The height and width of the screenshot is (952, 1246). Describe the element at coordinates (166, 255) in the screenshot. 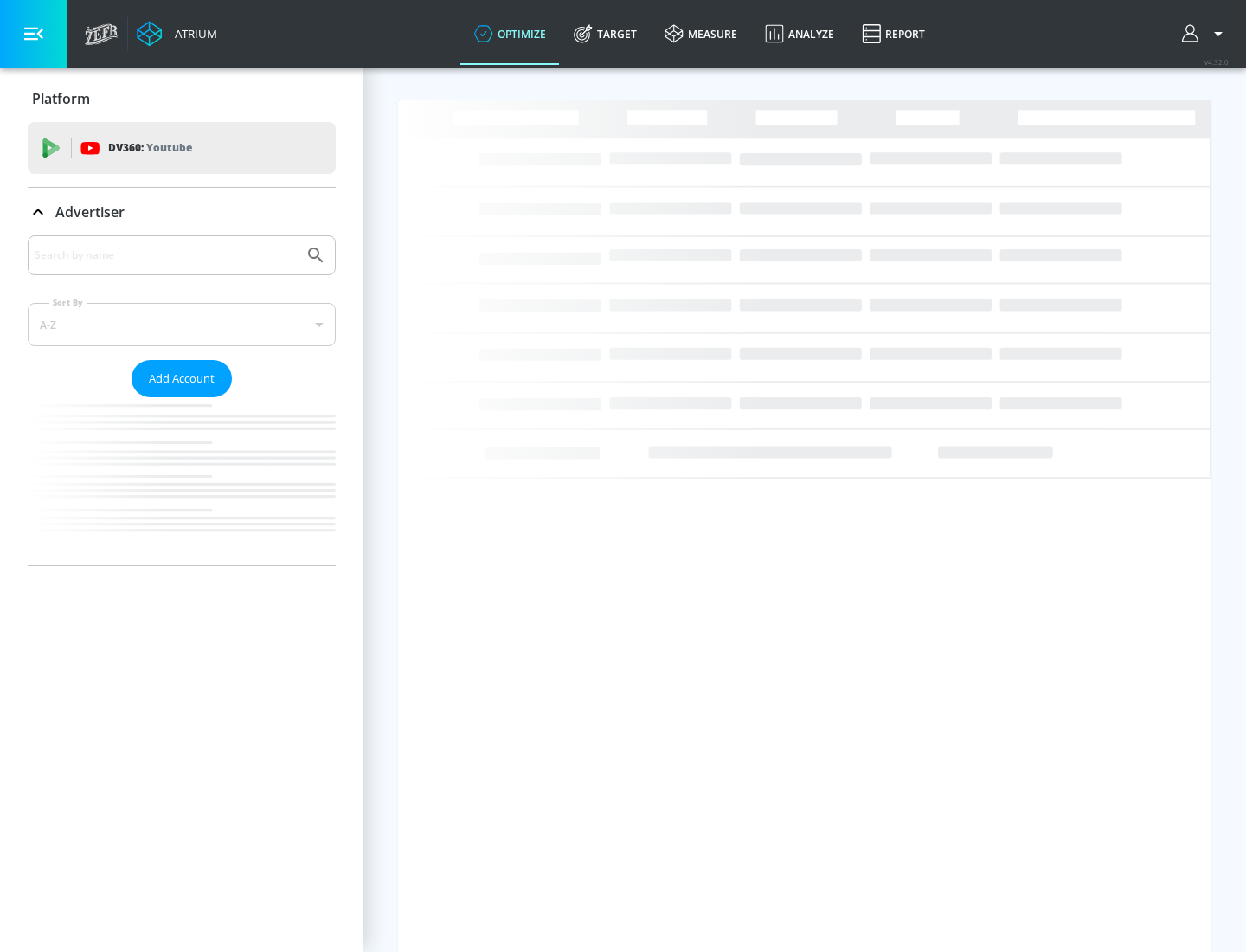

I see `input: Search by name` at that location.